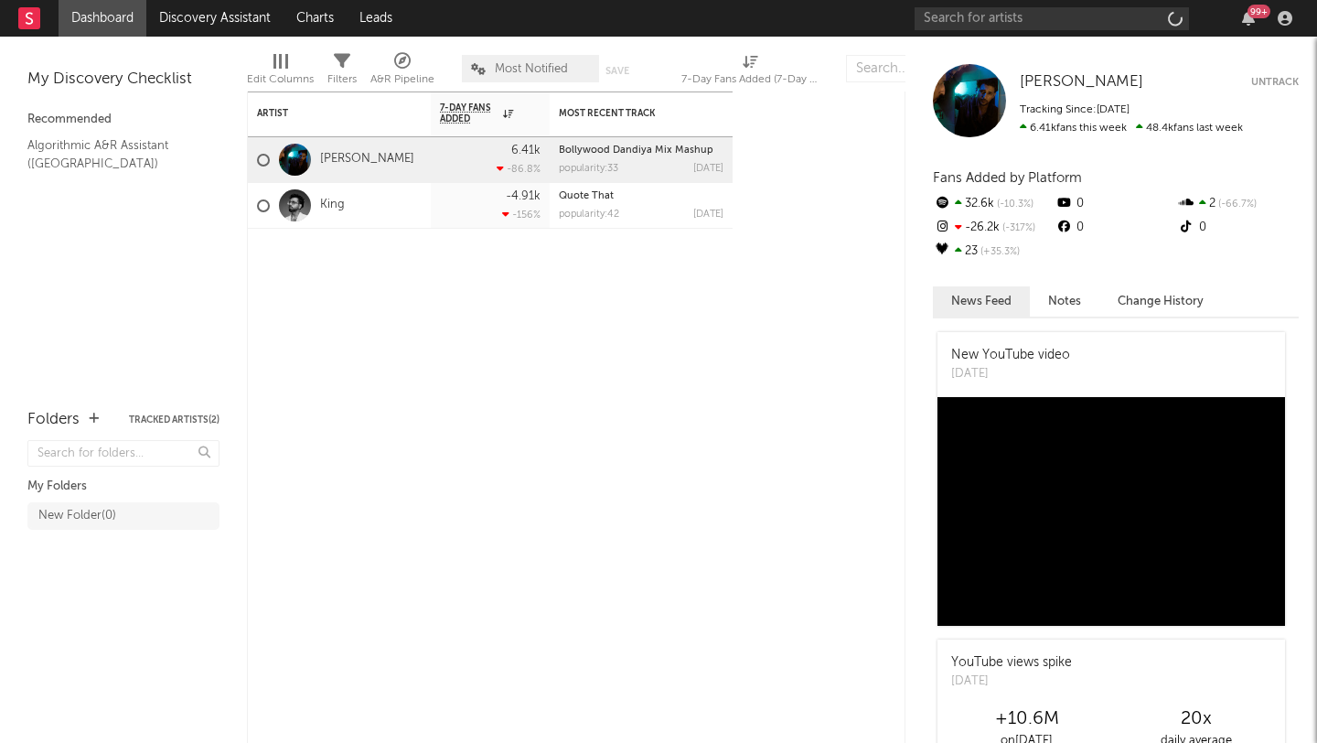 The width and height of the screenshot is (1317, 743). Describe the element at coordinates (523, 196) in the screenshot. I see `div: -4.91k` at that location.